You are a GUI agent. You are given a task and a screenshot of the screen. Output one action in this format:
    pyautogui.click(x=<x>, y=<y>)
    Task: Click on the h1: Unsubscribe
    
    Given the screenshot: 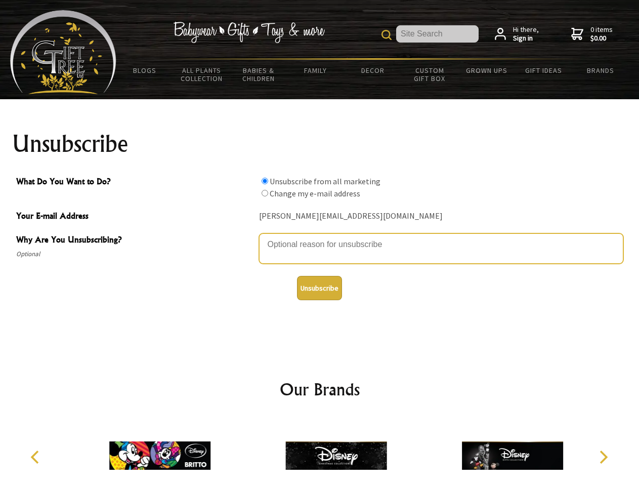 What is the action you would take?
    pyautogui.click(x=320, y=144)
    